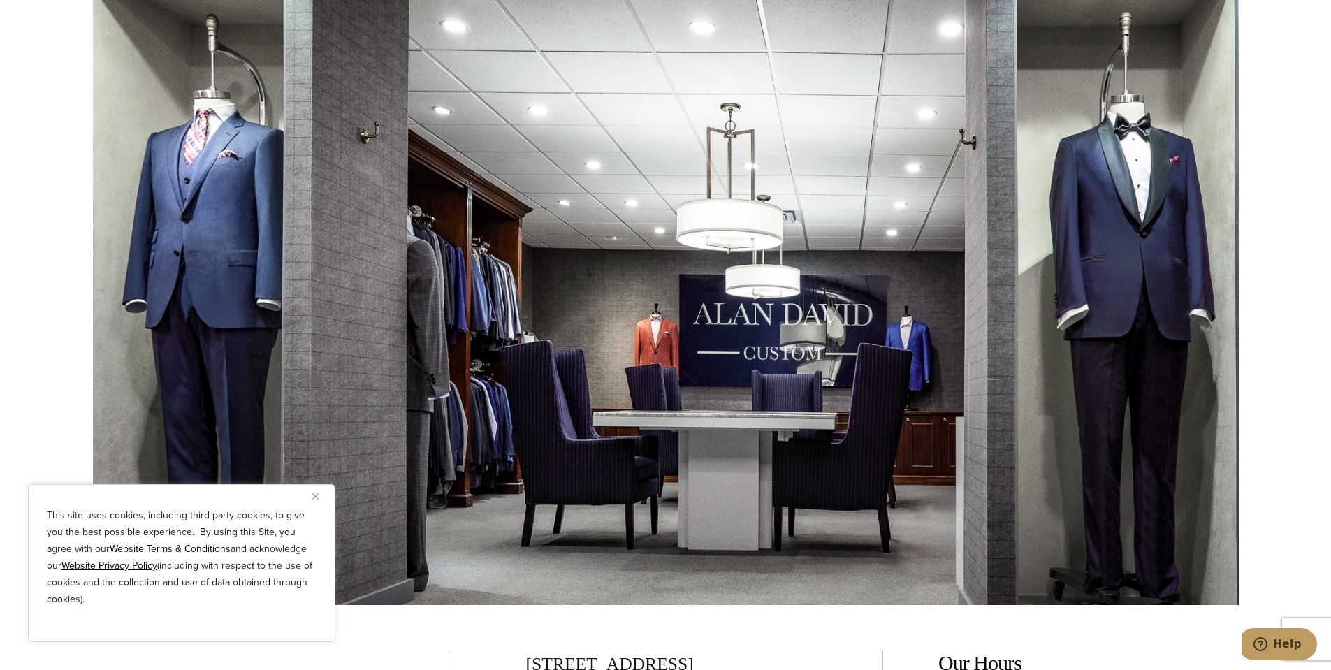 The width and height of the screenshot is (1331, 670). I want to click on u: Website Terms & Conditions, so click(170, 548).